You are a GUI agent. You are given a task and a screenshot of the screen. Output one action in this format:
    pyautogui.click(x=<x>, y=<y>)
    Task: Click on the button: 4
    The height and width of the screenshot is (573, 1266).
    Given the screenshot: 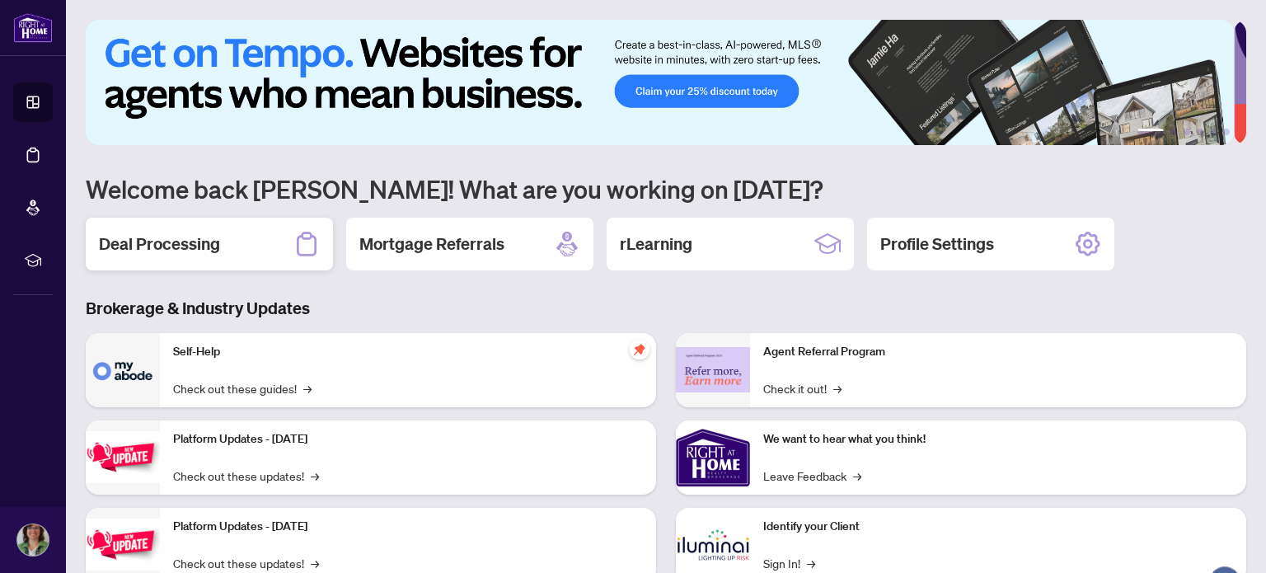 What is the action you would take?
    pyautogui.click(x=1200, y=132)
    